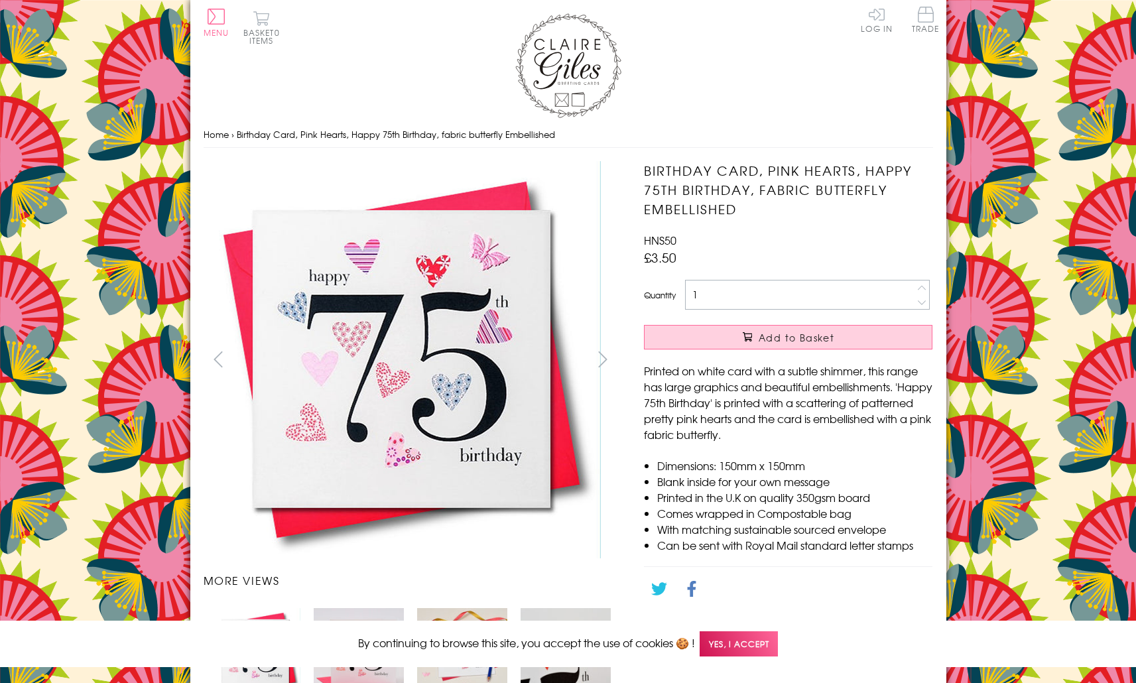  Describe the element at coordinates (794, 497) in the screenshot. I see `li: Printed in the U.K on quality 350gsm board` at that location.